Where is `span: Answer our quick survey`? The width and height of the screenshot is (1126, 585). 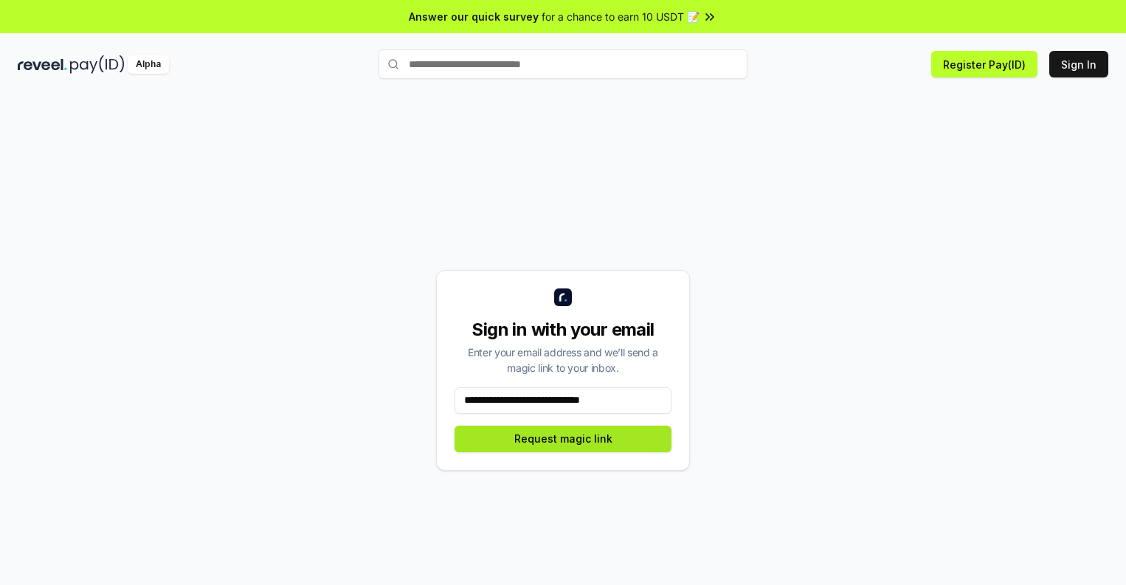
span: Answer our quick survey is located at coordinates (474, 16).